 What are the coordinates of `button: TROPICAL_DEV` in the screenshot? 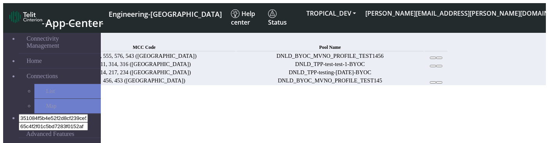 It's located at (331, 13).